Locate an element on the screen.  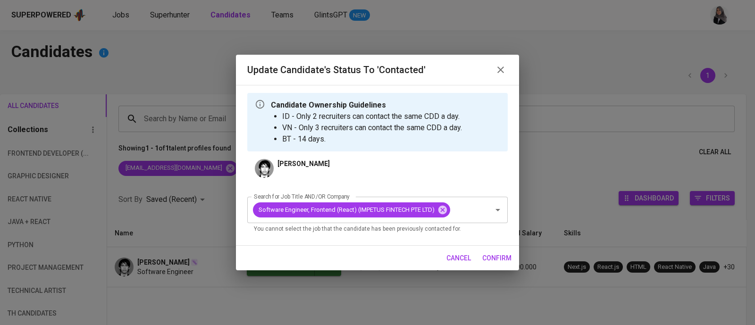
button: Open is located at coordinates (498, 210).